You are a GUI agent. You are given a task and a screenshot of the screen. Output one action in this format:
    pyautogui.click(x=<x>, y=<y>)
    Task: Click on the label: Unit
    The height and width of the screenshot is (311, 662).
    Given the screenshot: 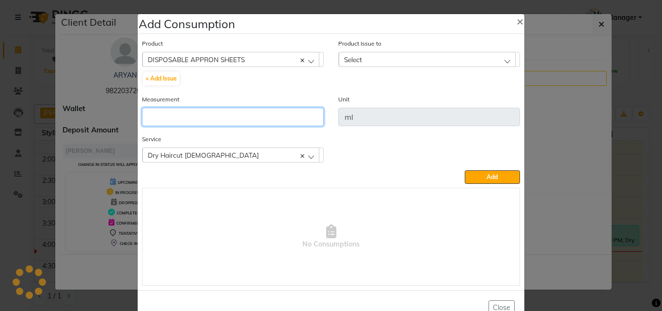 What is the action you would take?
    pyautogui.click(x=344, y=99)
    